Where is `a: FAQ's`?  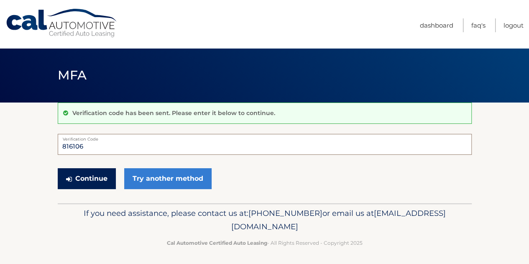 a: FAQ's is located at coordinates (479, 25).